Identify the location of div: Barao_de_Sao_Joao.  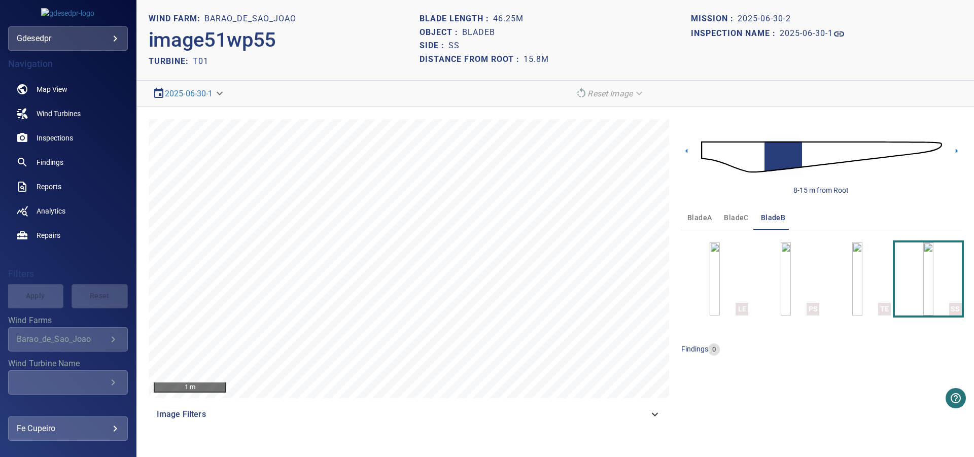
(62, 339).